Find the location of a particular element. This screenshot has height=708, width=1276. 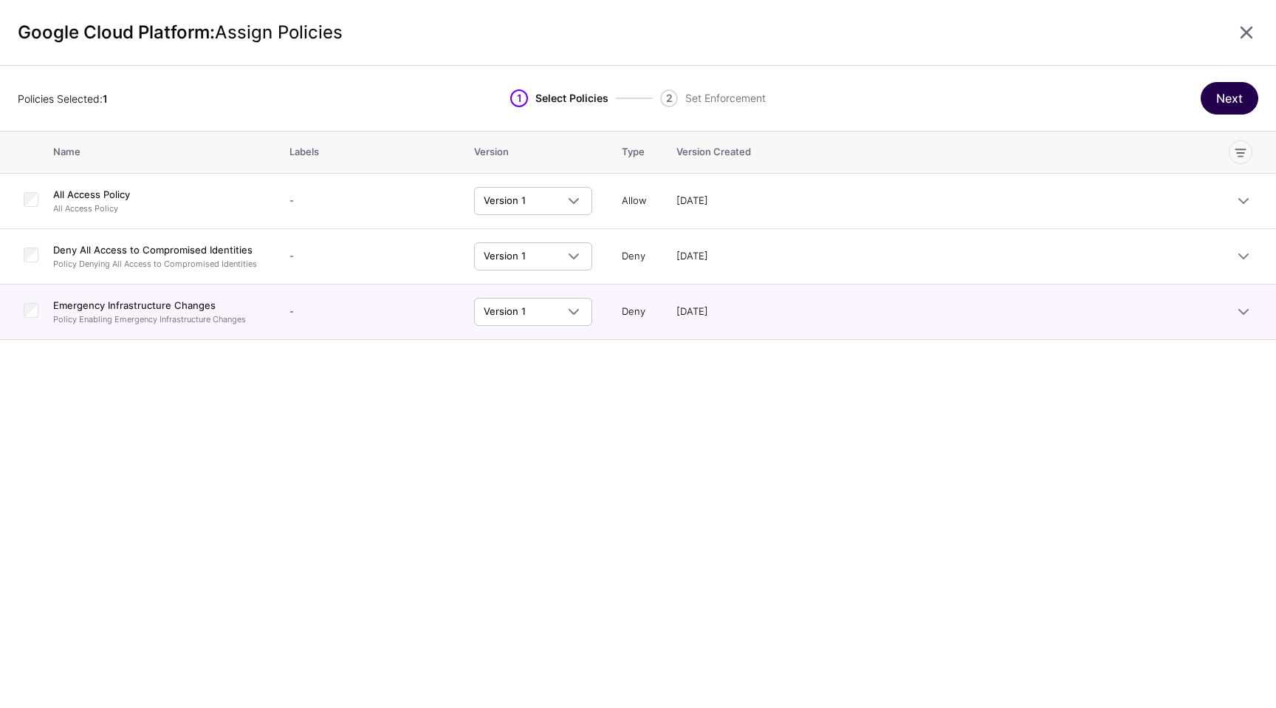

th: Version Created is located at coordinates (854, 152).